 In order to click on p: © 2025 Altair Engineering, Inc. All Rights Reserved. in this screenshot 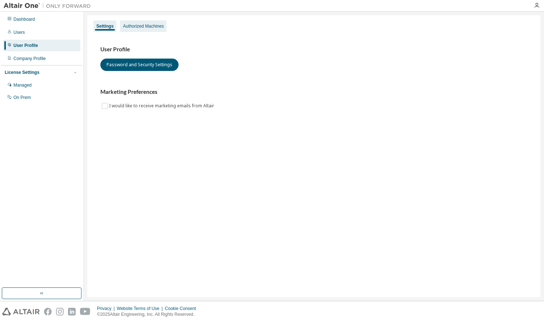, I will do `click(149, 314)`.